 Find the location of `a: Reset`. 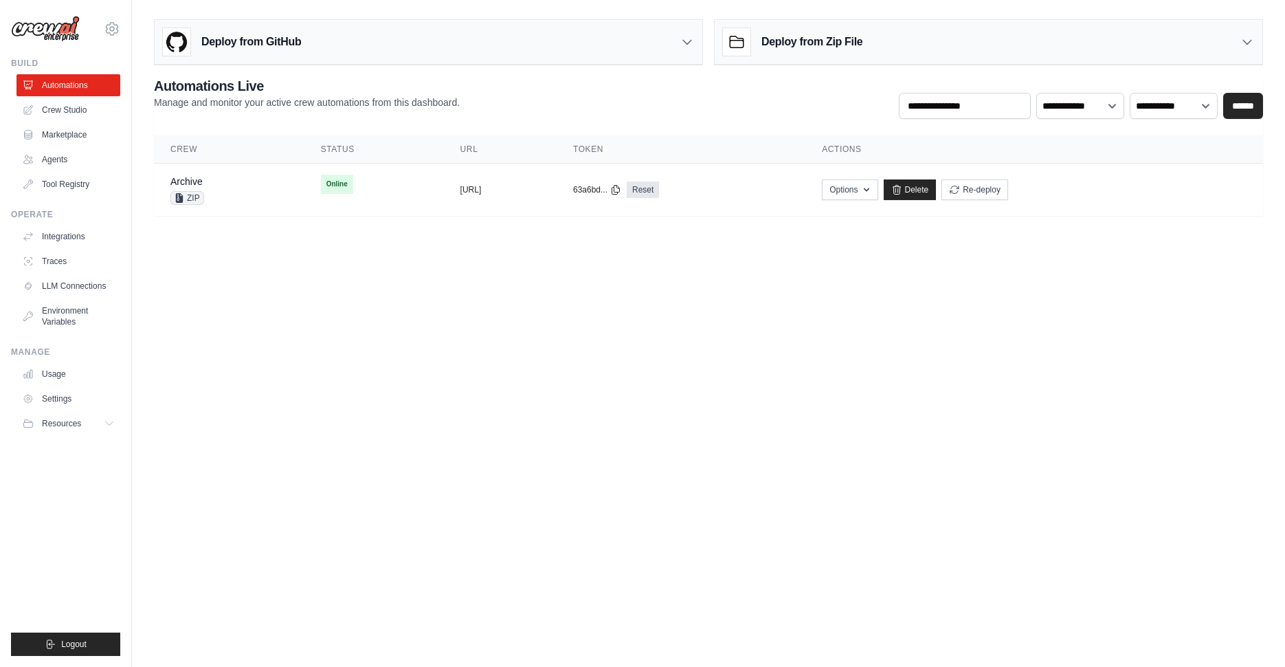

a: Reset is located at coordinates (643, 190).